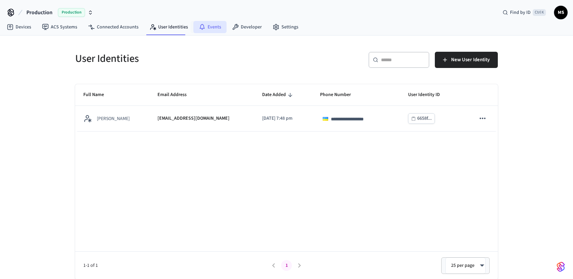  I want to click on span: Find by ID, so click(520, 13).